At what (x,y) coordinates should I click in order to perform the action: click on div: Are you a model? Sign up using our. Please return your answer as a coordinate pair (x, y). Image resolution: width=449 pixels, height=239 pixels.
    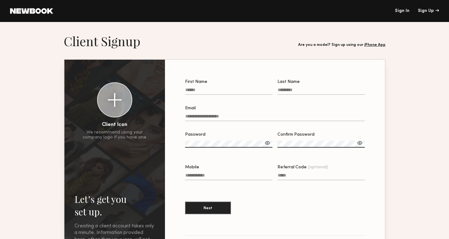
    Looking at the image, I should click on (342, 45).